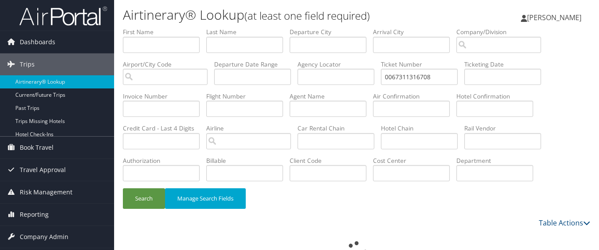 Image resolution: width=599 pixels, height=250 pixels. What do you see at coordinates (307, 15) in the screenshot?
I see `small: (at least one field required)` at bounding box center [307, 15].